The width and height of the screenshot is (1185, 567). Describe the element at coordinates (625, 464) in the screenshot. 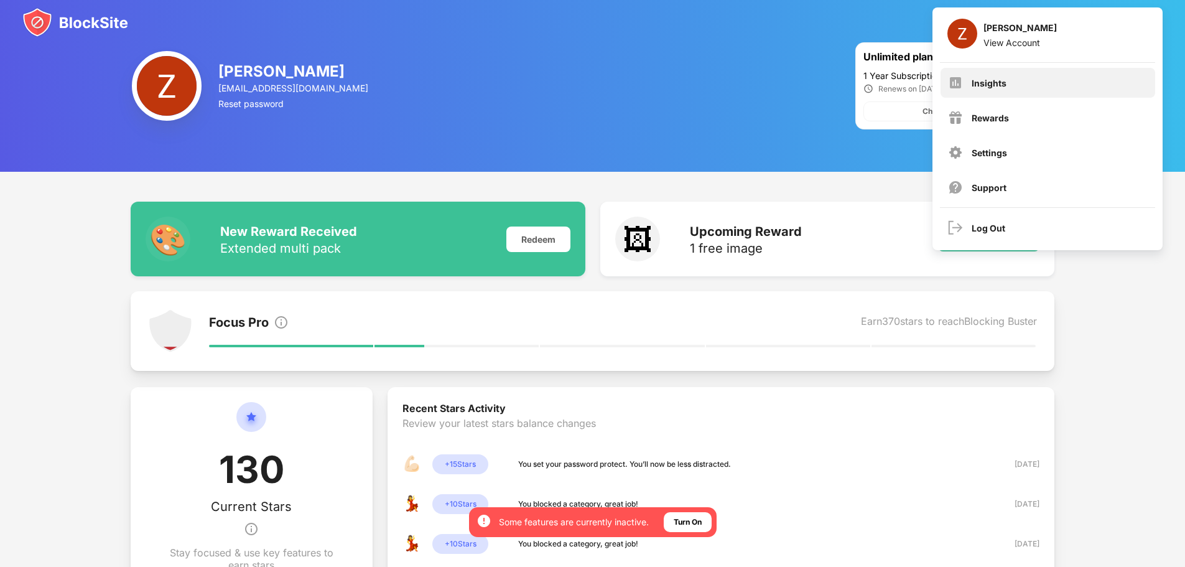

I see `div: You set your password protect. You’ll now be less distracted.` at that location.